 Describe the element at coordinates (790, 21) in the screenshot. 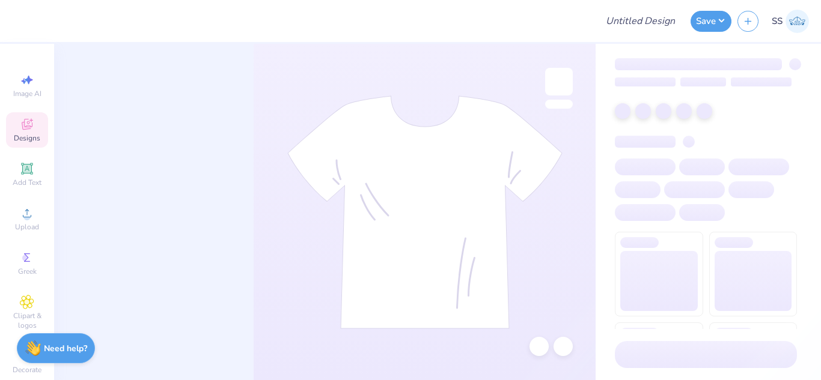

I see `a: SS` at that location.